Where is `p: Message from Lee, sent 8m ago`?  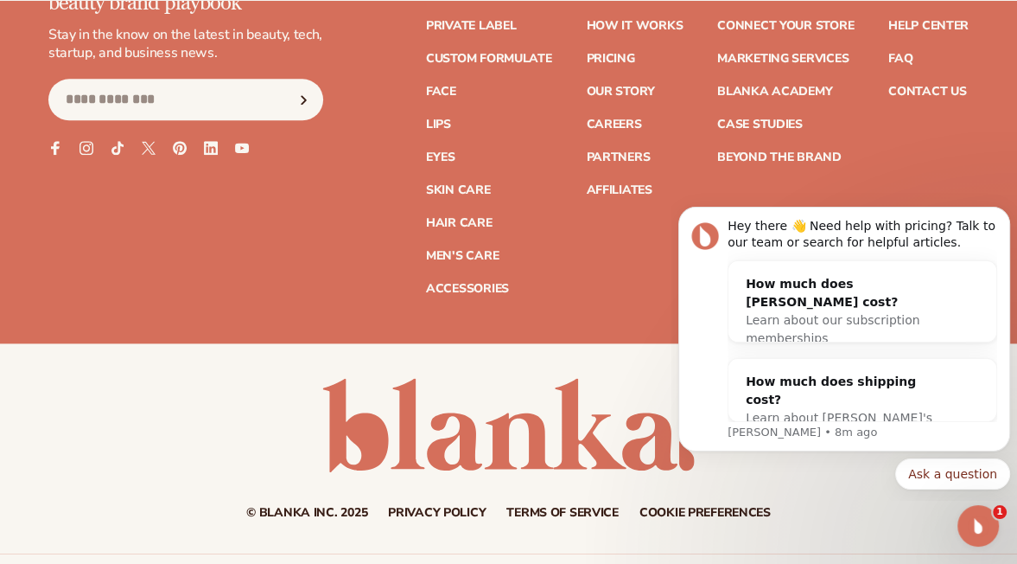 p: Message from Lee, sent 8m ago is located at coordinates (191, 241).